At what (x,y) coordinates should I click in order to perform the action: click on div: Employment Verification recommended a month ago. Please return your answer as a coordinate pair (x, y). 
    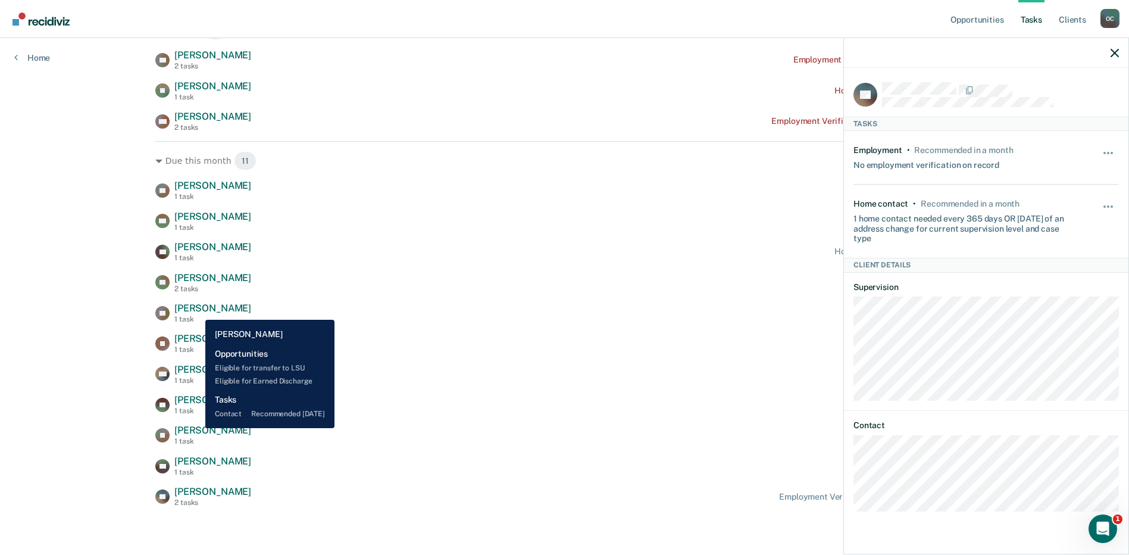
    Looking at the image, I should click on (872, 121).